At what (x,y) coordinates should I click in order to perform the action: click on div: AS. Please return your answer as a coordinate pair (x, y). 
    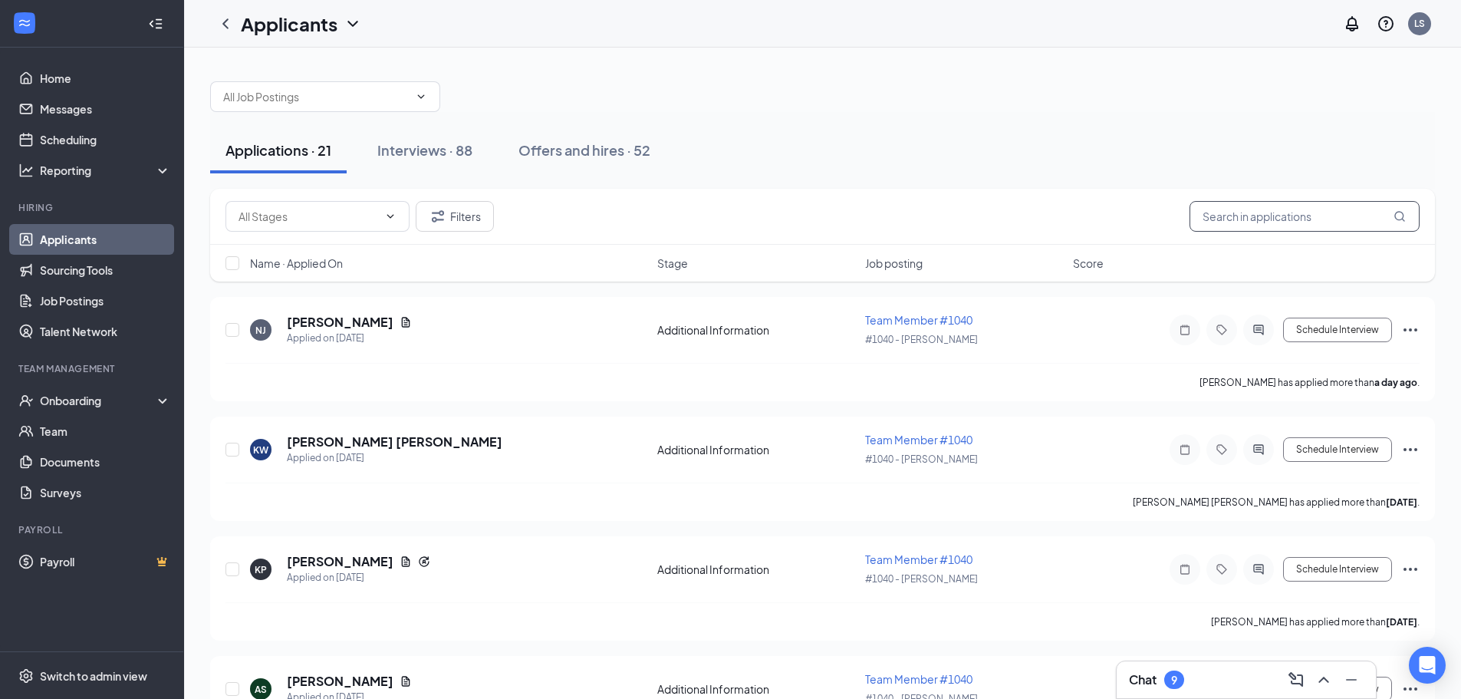
    Looking at the image, I should click on (261, 689).